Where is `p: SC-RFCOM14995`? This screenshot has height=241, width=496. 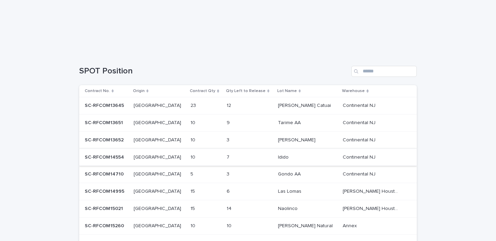 p: SC-RFCOM14995 is located at coordinates (105, 190).